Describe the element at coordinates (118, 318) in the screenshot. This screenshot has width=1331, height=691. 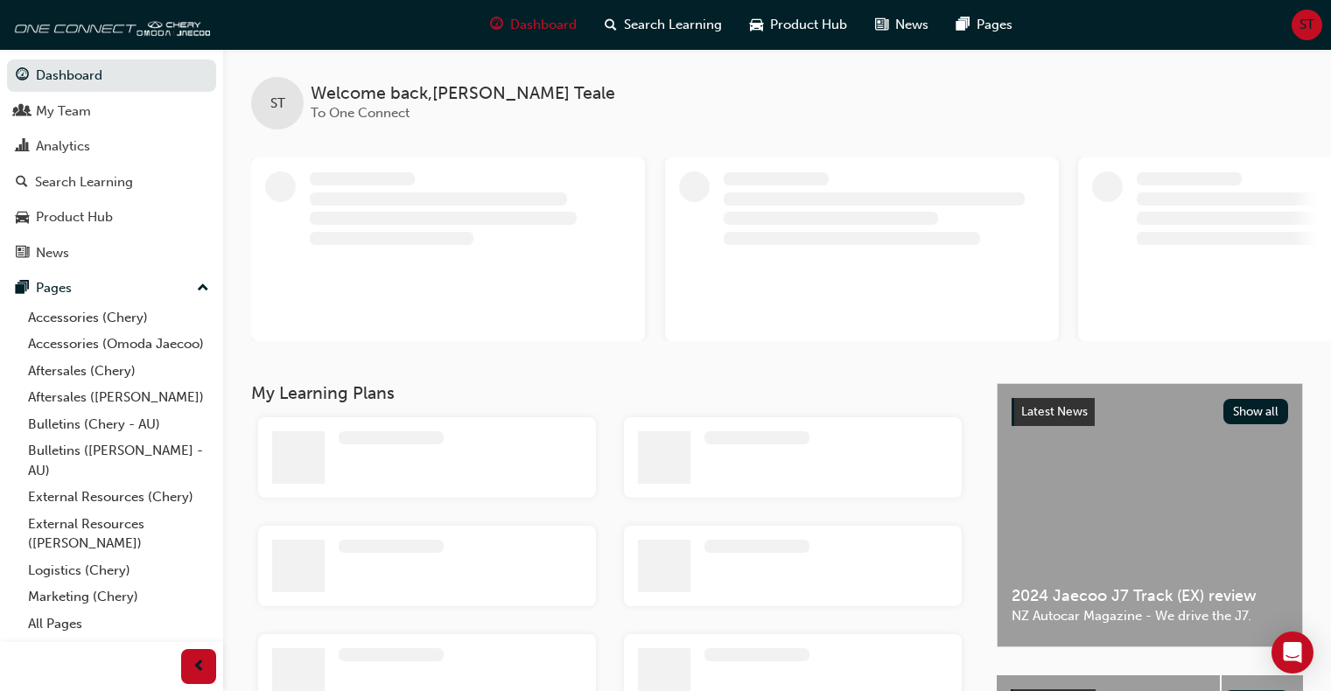
I see `a: Accessories (Chery)` at that location.